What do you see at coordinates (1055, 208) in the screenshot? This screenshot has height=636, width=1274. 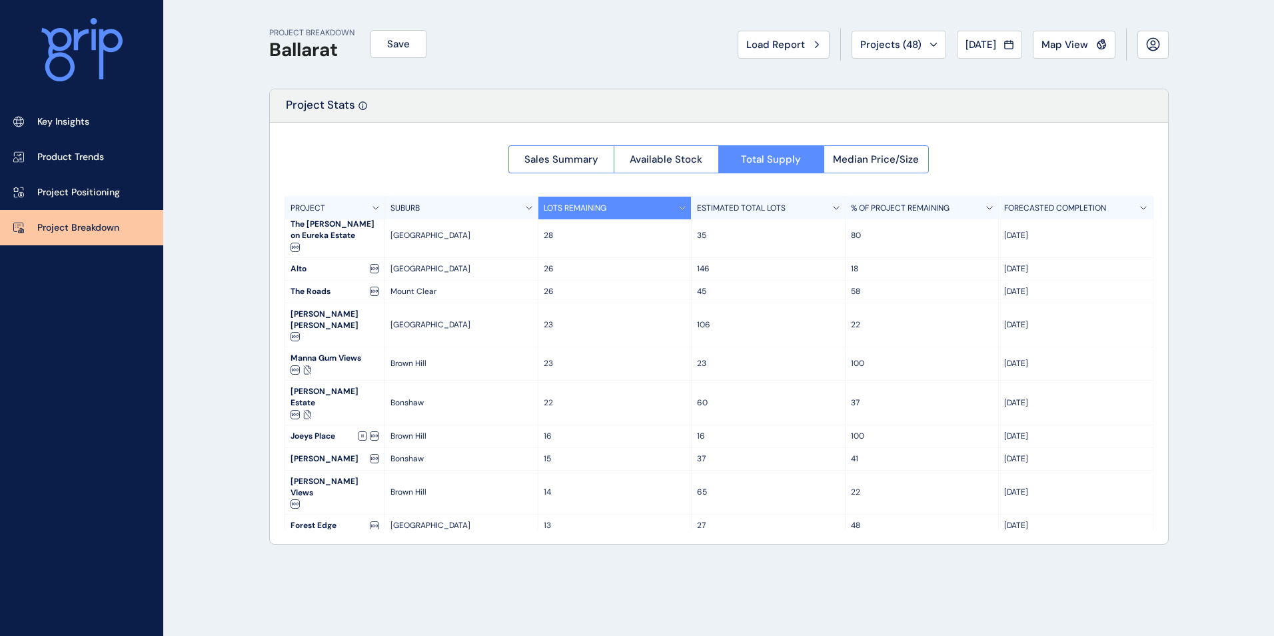 I see `p: FORECASTED COMPLETION` at bounding box center [1055, 208].